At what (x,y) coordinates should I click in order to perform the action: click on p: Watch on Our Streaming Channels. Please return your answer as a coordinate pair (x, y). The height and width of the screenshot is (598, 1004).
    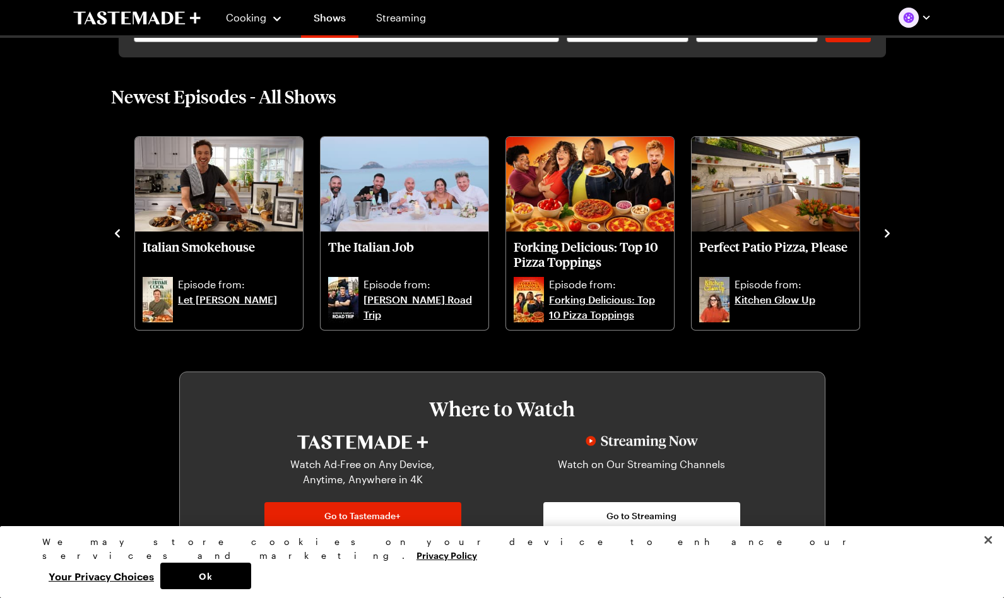
    Looking at the image, I should click on (642, 472).